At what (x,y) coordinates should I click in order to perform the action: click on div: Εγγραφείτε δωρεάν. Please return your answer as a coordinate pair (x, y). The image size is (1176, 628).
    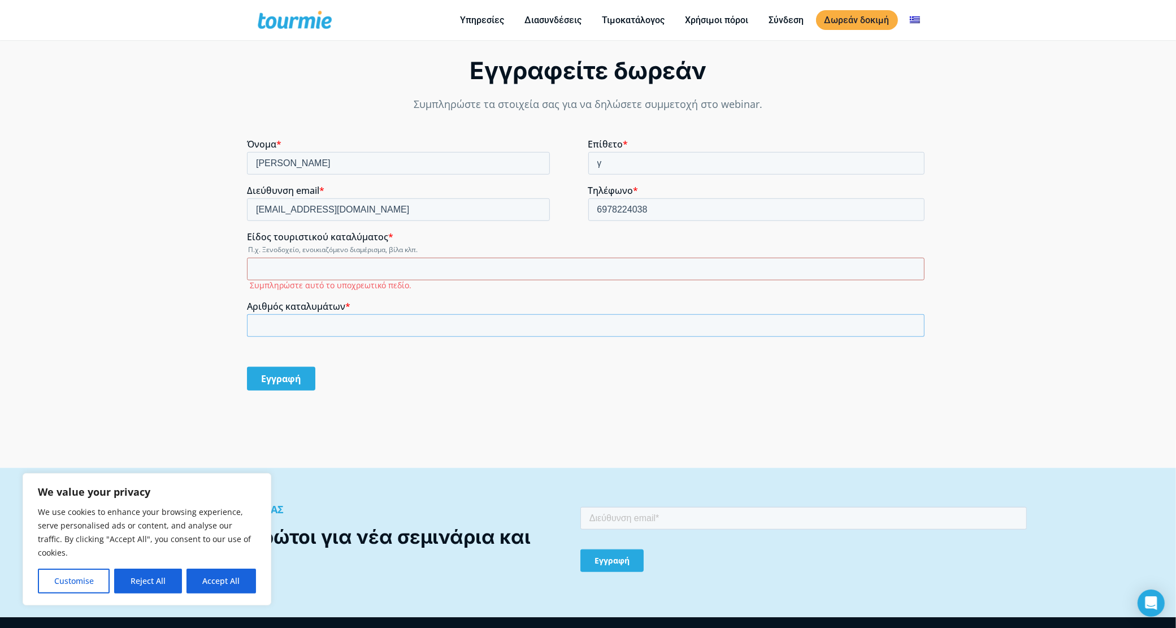
    Looking at the image, I should click on (588, 71).